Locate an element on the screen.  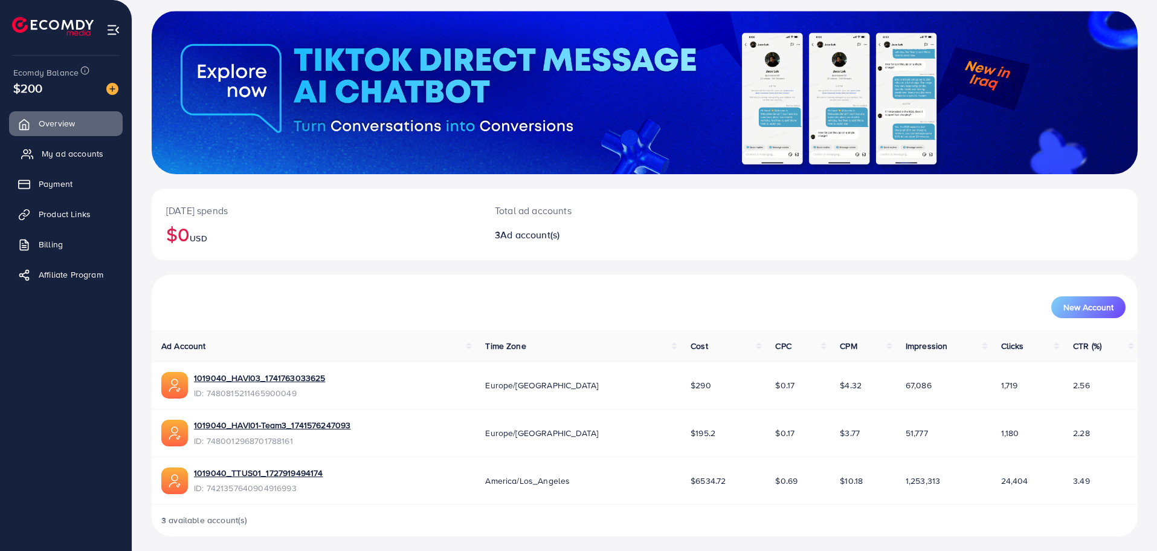
span: Ad account(s) is located at coordinates (530, 234).